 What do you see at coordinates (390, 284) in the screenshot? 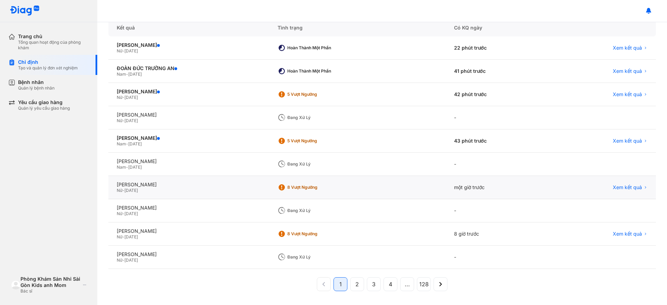
I see `button: 4` at bounding box center [390, 284].